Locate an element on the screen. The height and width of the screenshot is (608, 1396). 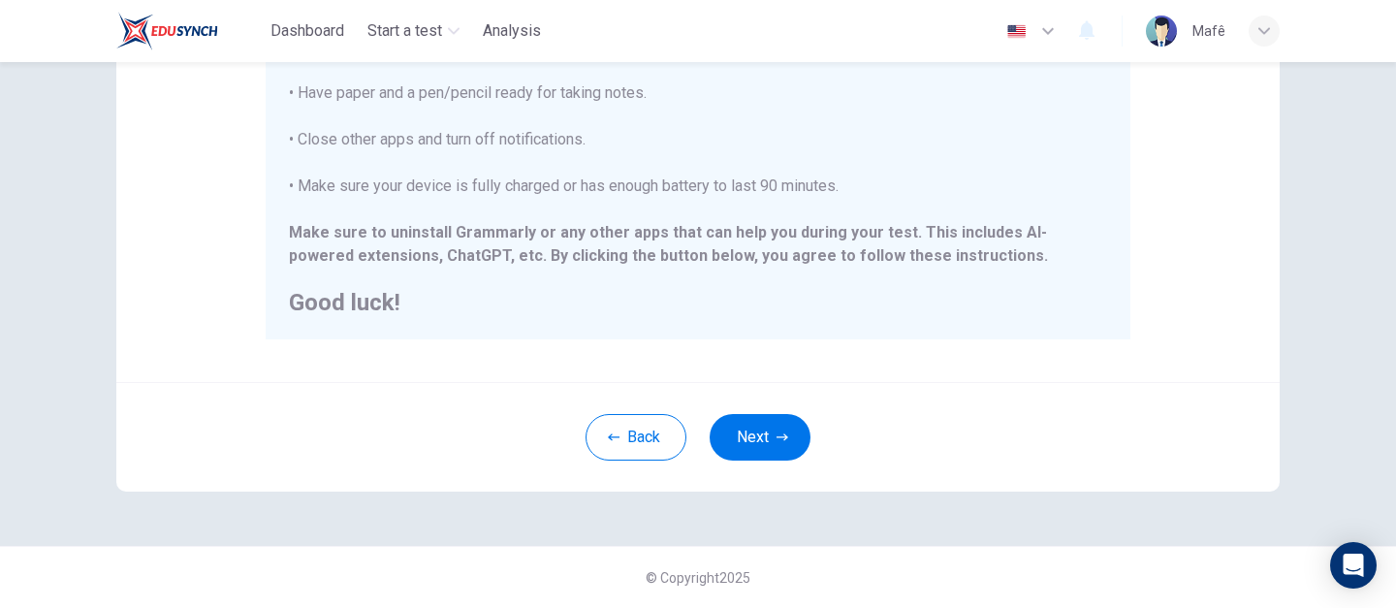
a: Dashboard is located at coordinates (307, 31).